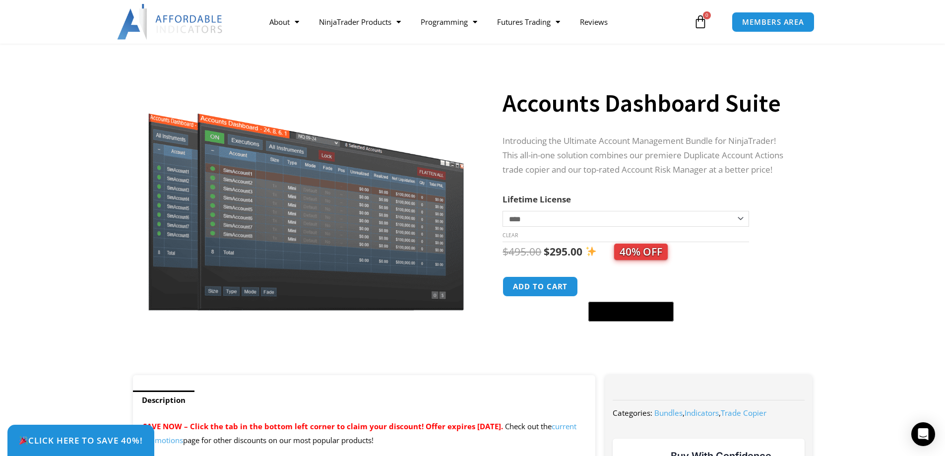  What do you see at coordinates (170, 22) in the screenshot?
I see `img: LogoAI | Affordable Indicators – NinjaTrader` at bounding box center [170, 22].